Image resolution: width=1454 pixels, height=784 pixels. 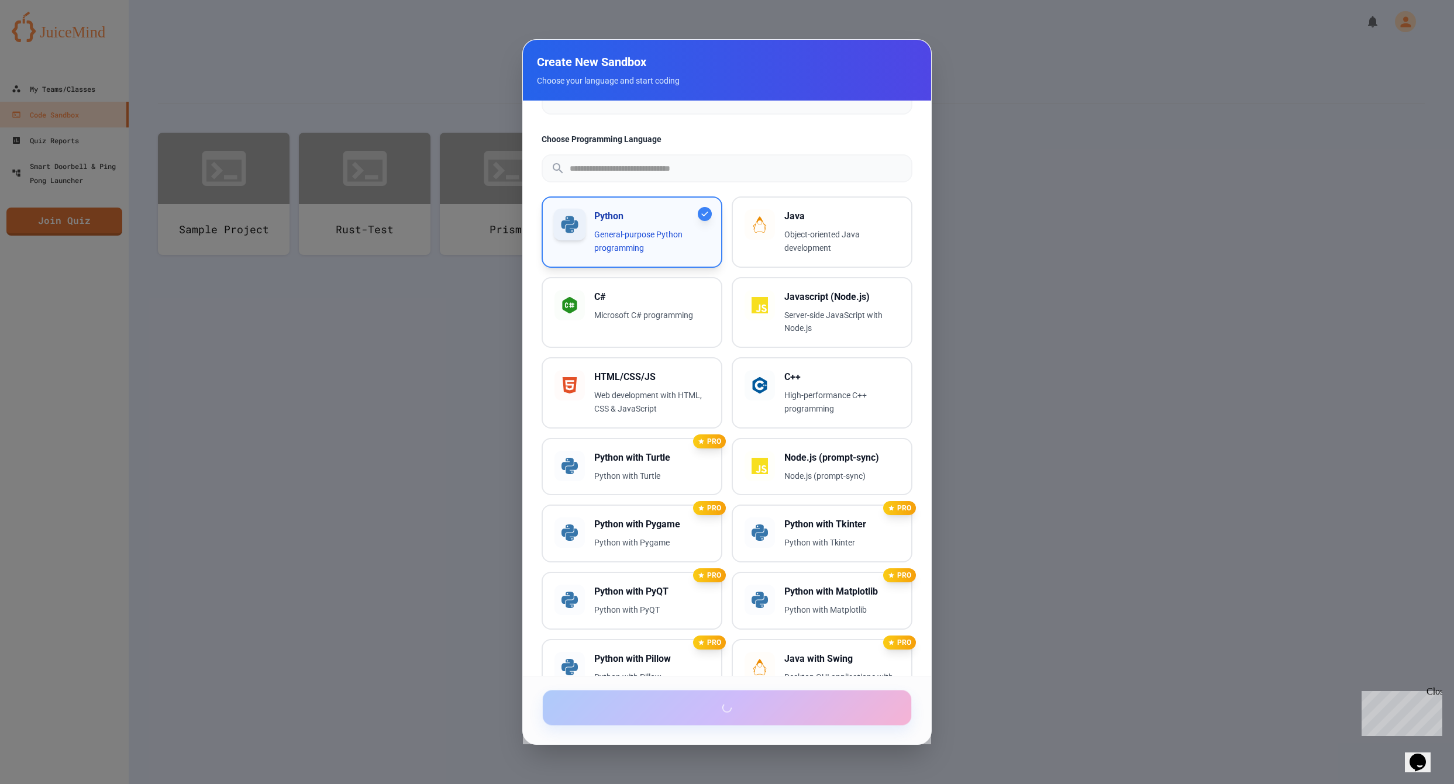 I want to click on p: Choose your language and start coding, so click(x=727, y=81).